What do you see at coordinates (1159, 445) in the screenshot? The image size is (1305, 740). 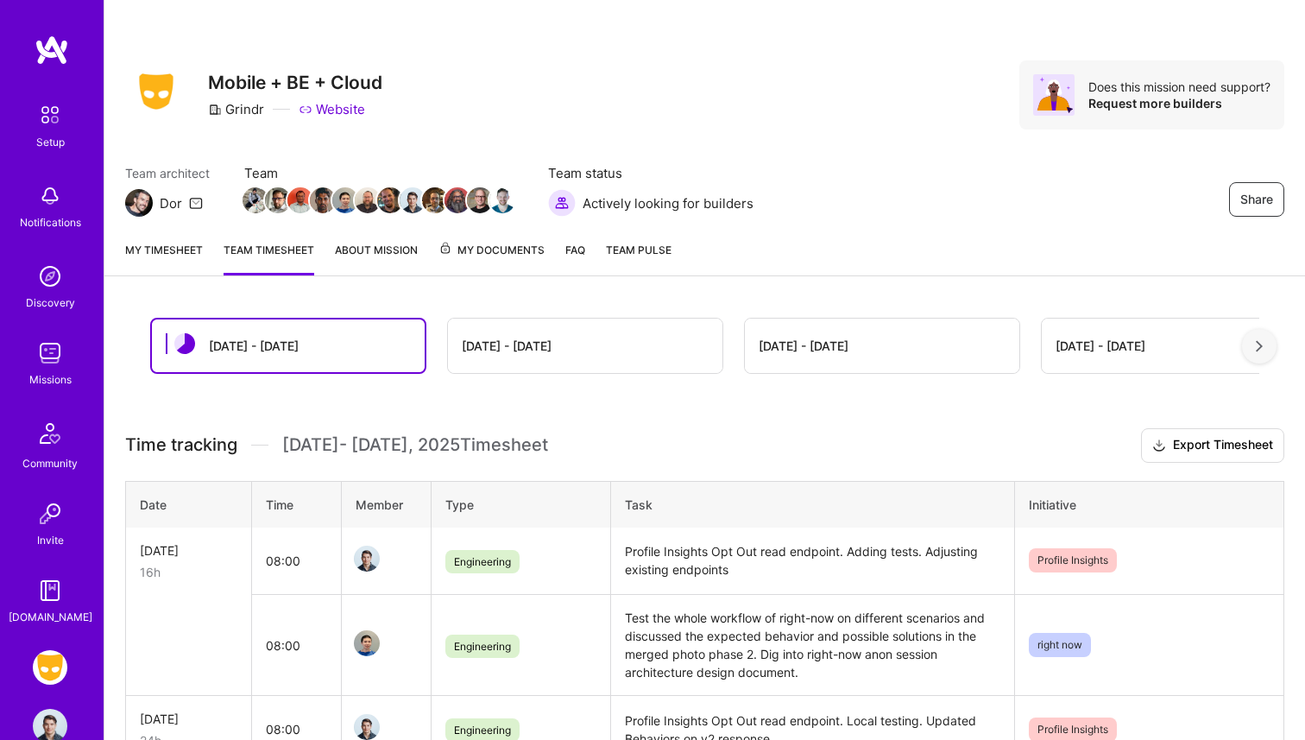 I see `i: icon Download` at bounding box center [1159, 445].